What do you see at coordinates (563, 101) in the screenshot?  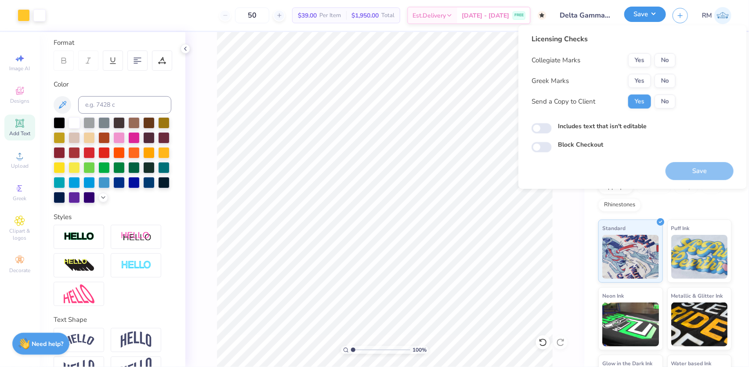 I see `div: Send a Copy to Client` at bounding box center [563, 101].